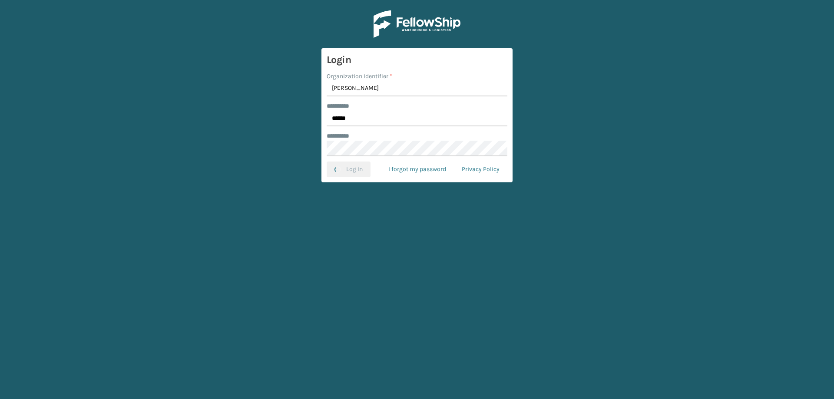  I want to click on img: Logo, so click(417, 24).